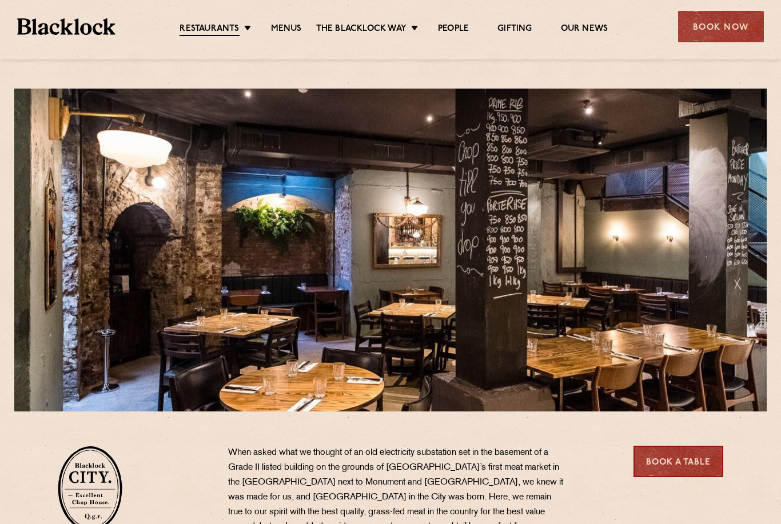  Describe the element at coordinates (514, 29) in the screenshot. I see `a: Gifting` at that location.